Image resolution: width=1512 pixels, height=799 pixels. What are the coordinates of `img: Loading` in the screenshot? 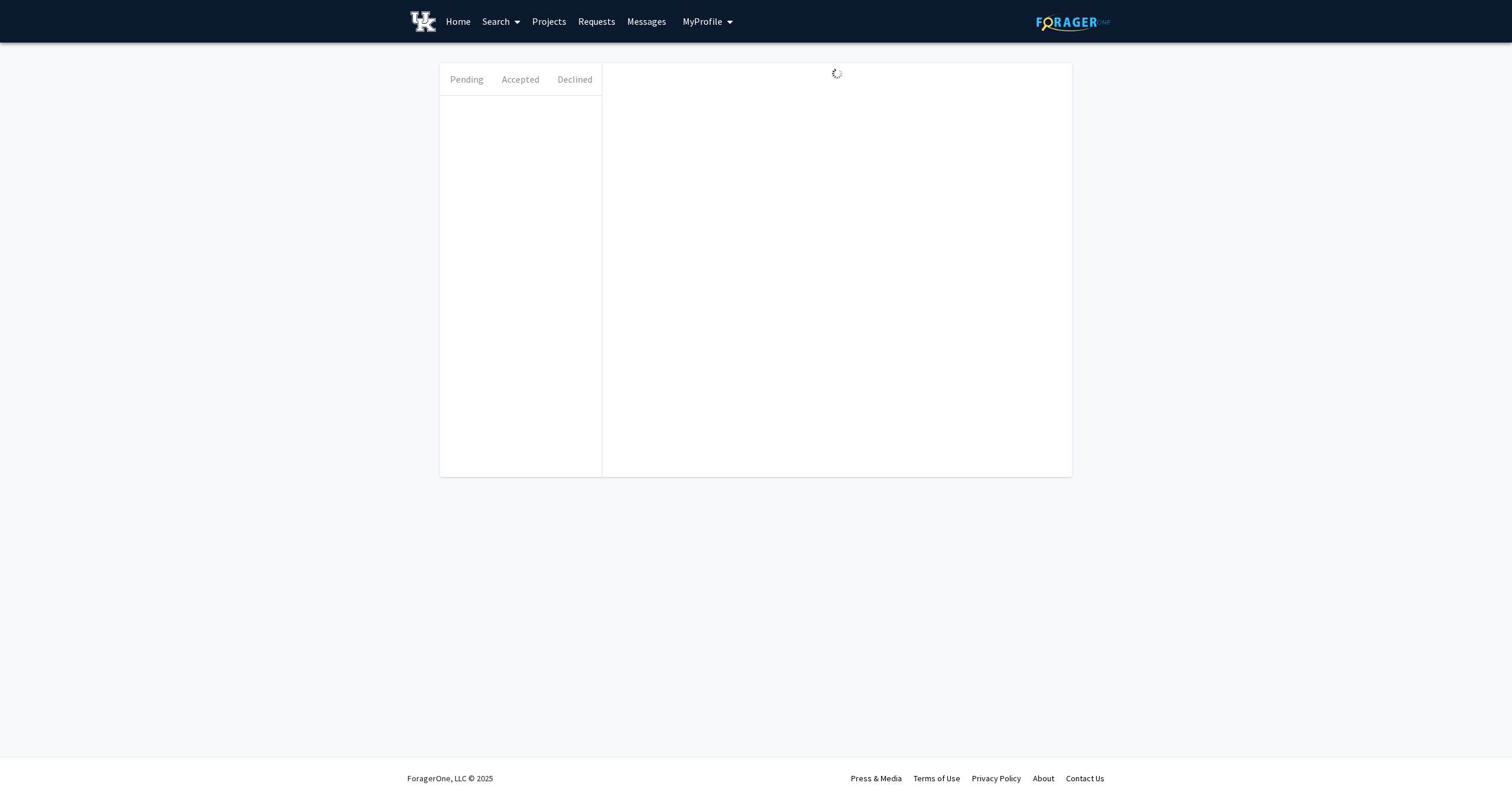 It's located at (837, 73).